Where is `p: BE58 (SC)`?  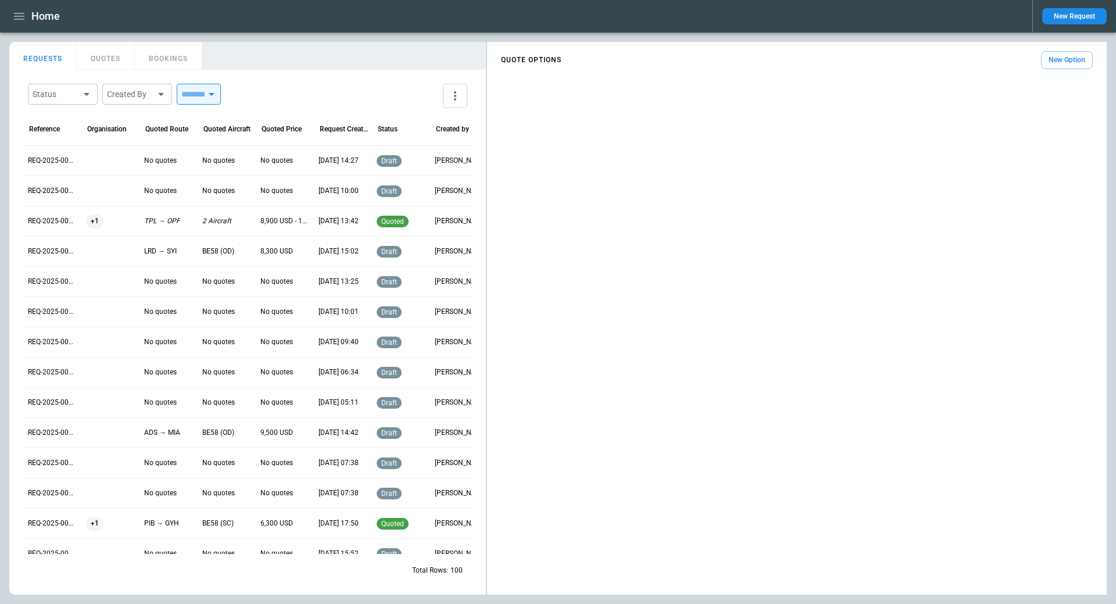 p: BE58 (SC) is located at coordinates (218, 523).